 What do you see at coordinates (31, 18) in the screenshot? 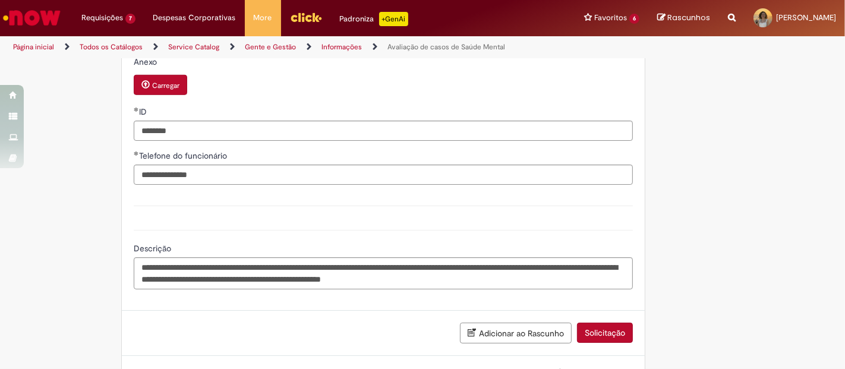
I see `img: ServiceNow` at bounding box center [31, 18].